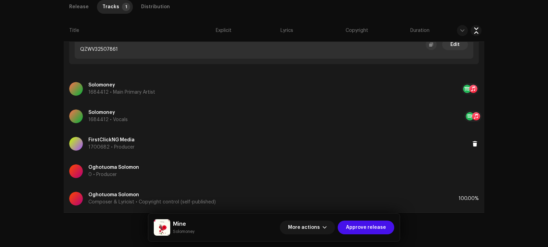  I want to click on h5: Mine, so click(184, 224).